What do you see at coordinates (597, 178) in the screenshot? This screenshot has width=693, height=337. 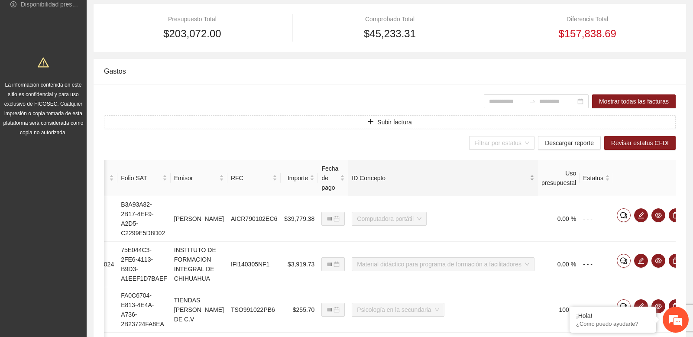 I see `th: Estatus` at bounding box center [597, 178].